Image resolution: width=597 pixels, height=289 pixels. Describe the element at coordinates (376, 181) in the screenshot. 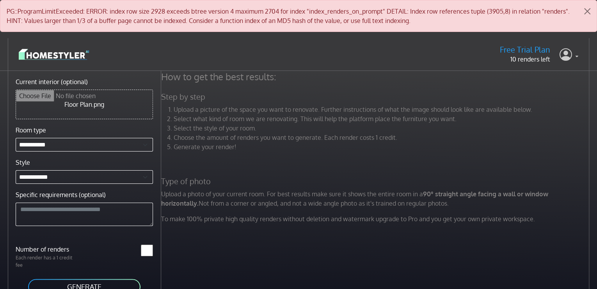

I see `h5: Type of photo` at that location.